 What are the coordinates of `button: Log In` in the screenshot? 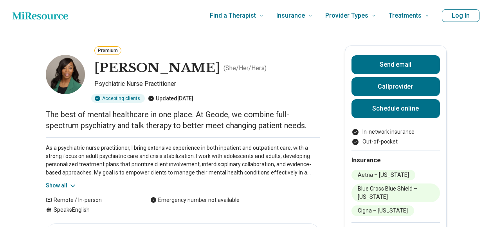 It's located at (461, 16).